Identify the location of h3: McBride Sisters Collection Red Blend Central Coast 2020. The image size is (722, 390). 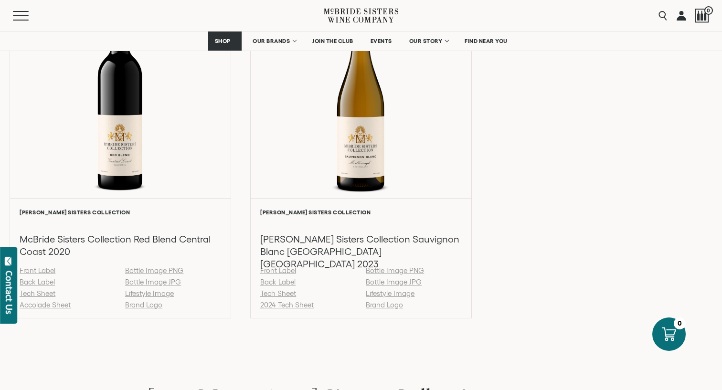
(120, 245).